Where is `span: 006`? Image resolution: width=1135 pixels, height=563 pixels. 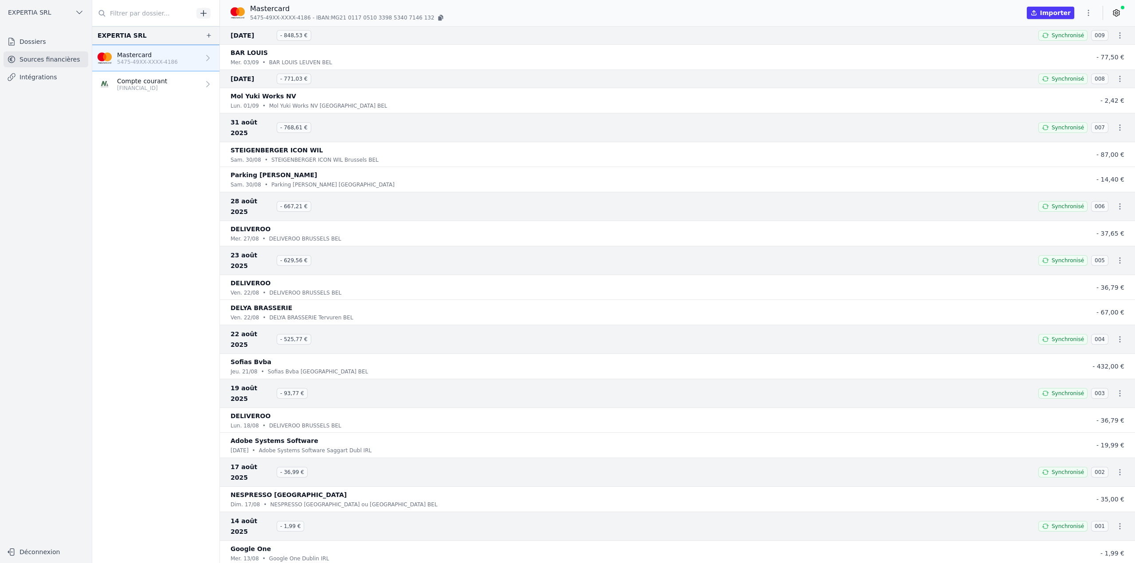
span: 006 is located at coordinates (1099, 207).